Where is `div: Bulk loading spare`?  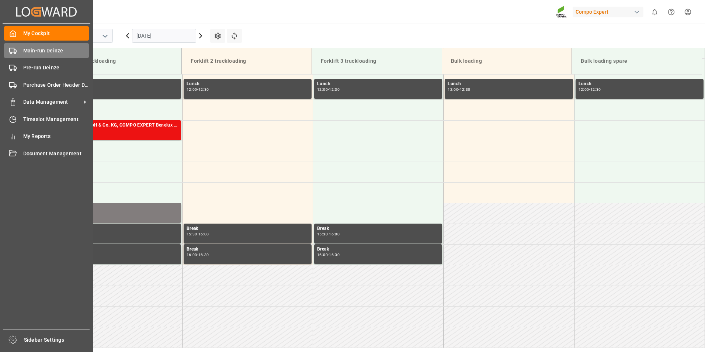 div: Bulk loading spare is located at coordinates (636, 61).